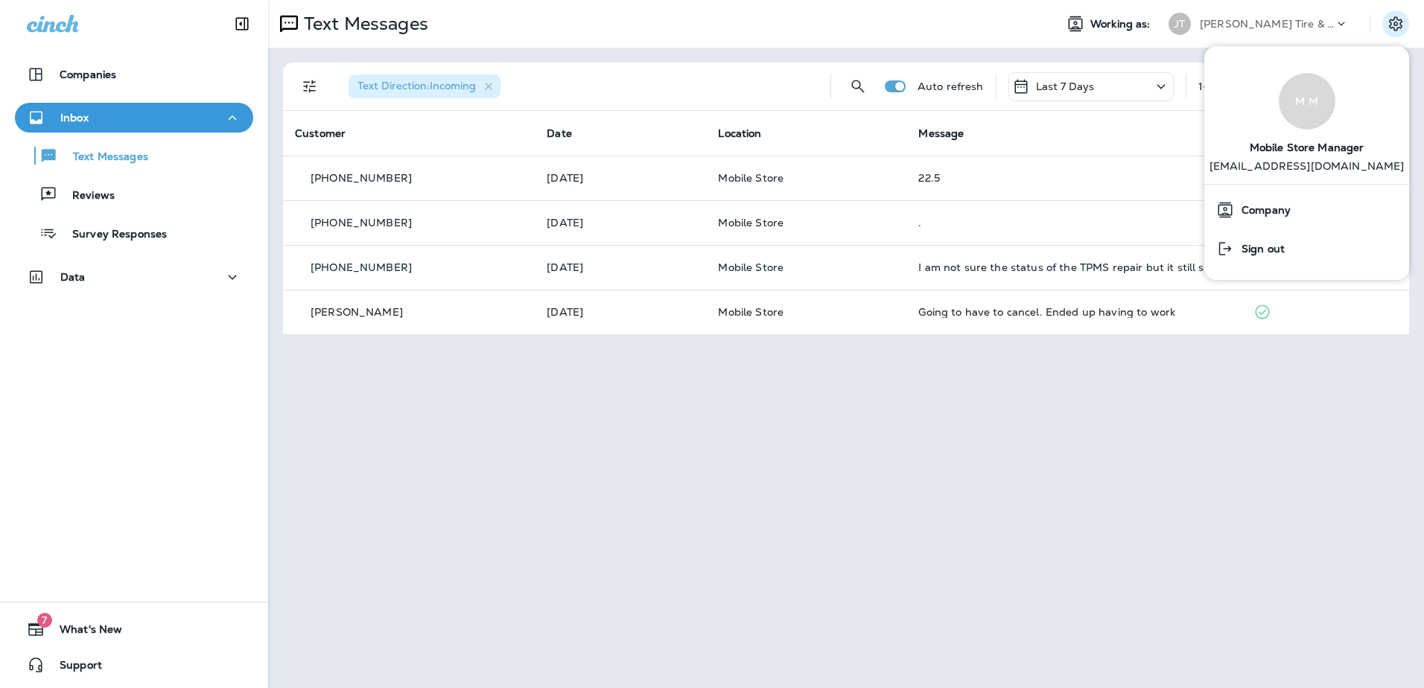 The image size is (1424, 688). I want to click on p: Aug 15, 2025 01:33 PM, so click(620, 223).